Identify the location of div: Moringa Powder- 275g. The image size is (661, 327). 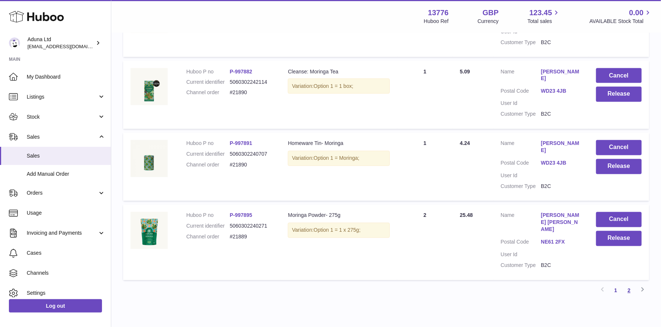
(339, 216).